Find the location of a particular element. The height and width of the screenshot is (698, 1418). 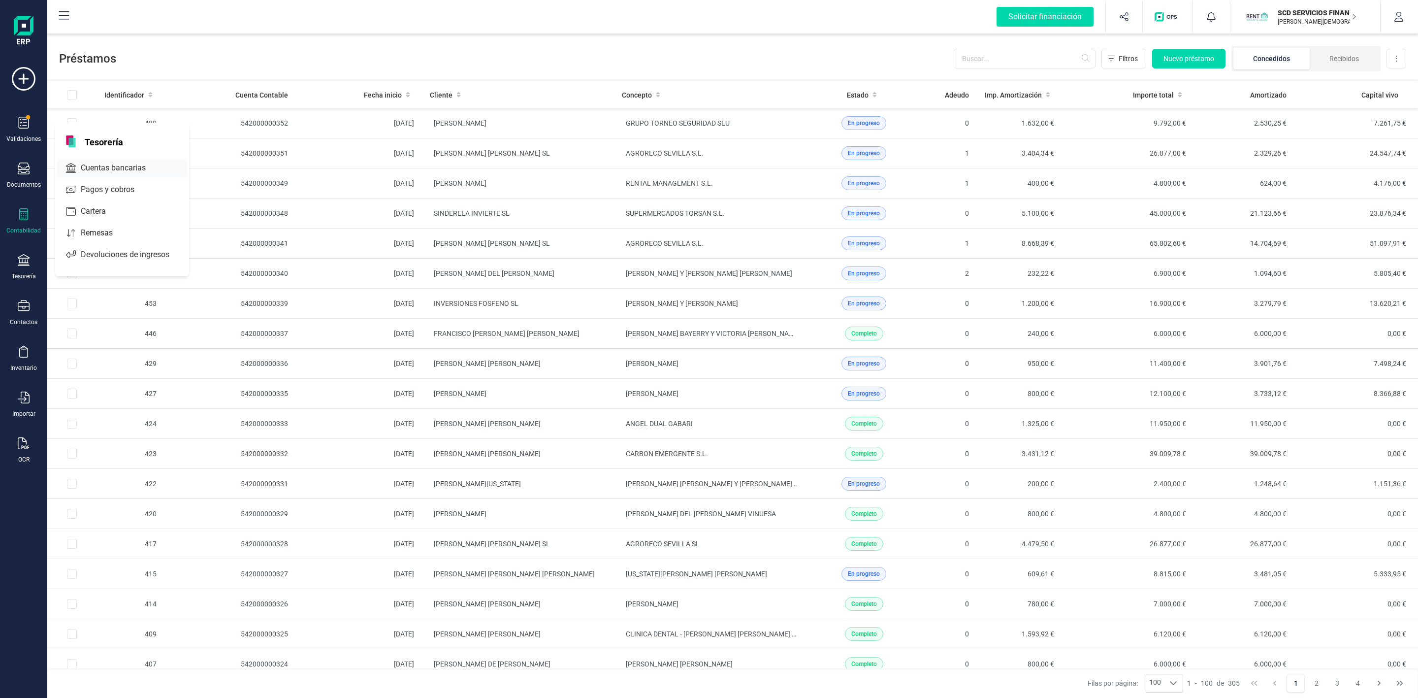

td: 2.530,25 € is located at coordinates (1244, 123).